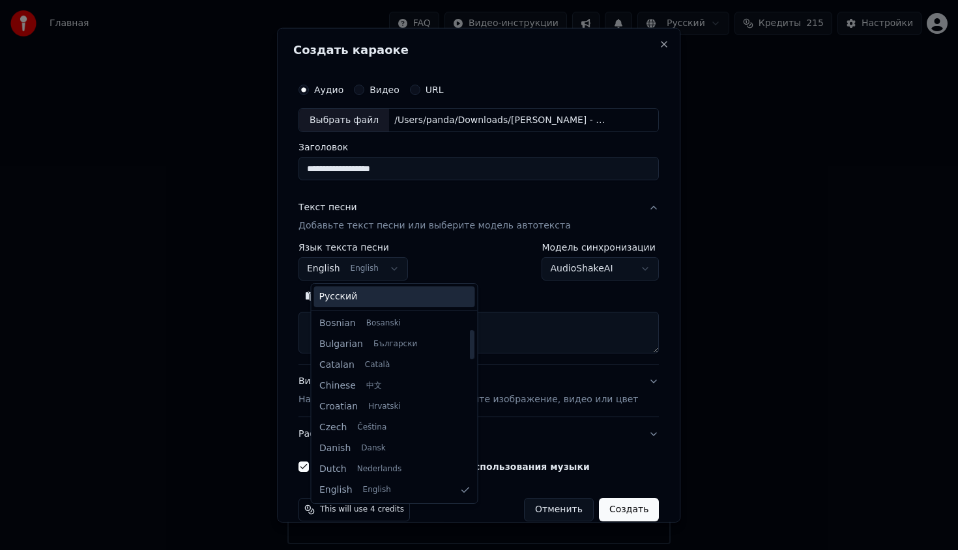  Describe the element at coordinates (333, 428) in the screenshot. I see `span: Czech` at that location.